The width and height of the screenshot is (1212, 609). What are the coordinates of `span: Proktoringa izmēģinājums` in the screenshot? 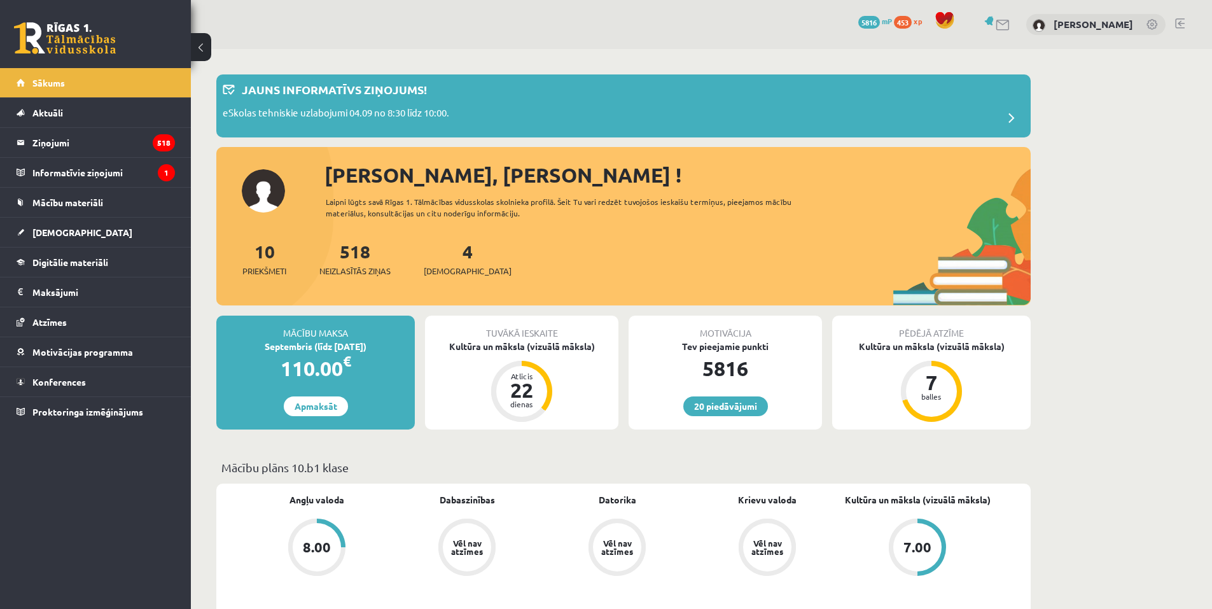 It's located at (88, 412).